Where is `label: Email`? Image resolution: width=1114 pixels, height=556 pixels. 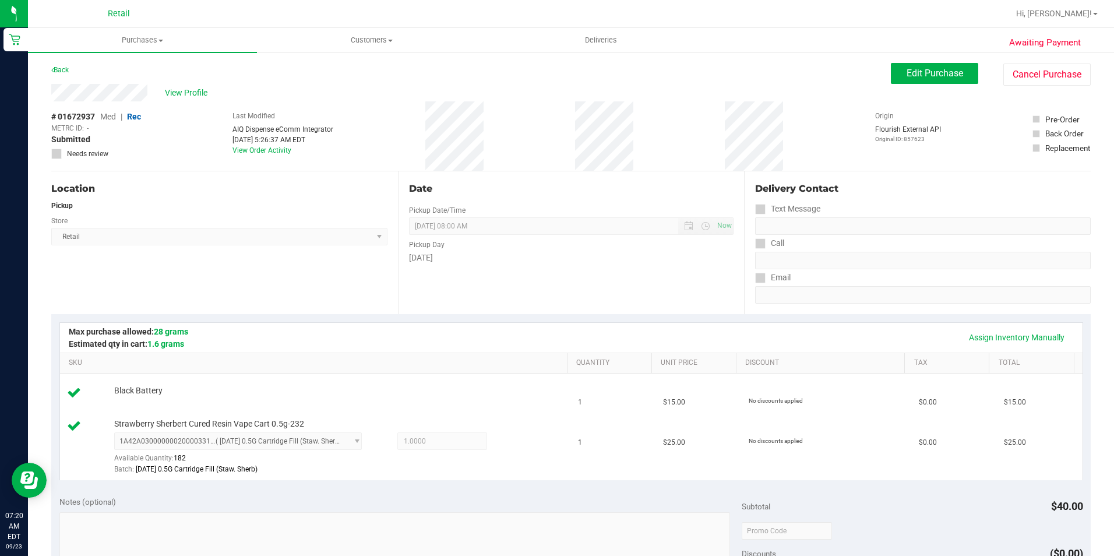 label: Email is located at coordinates (773, 277).